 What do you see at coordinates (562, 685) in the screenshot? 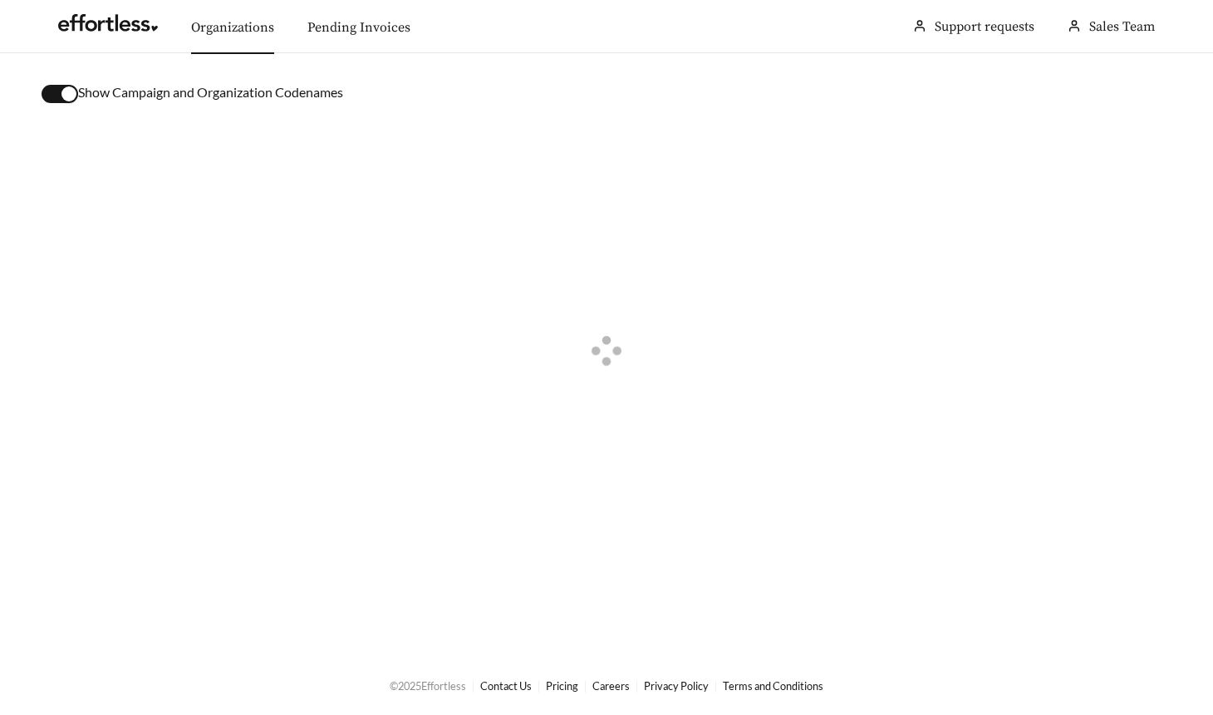
I see `a: Pricing` at bounding box center [562, 685].